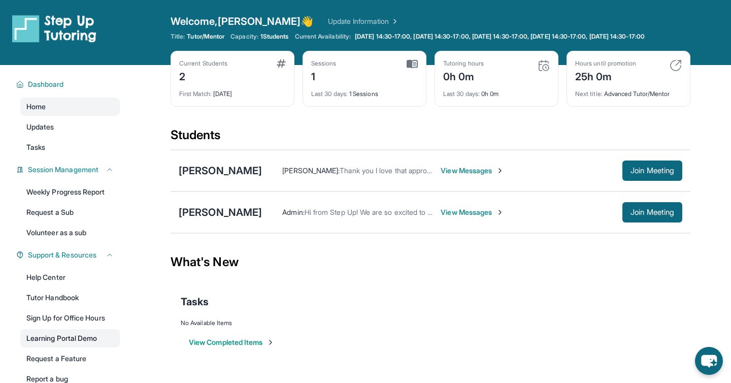 The height and width of the screenshot is (383, 731). What do you see at coordinates (62, 255) in the screenshot?
I see `span: Support & Resources` at bounding box center [62, 255].